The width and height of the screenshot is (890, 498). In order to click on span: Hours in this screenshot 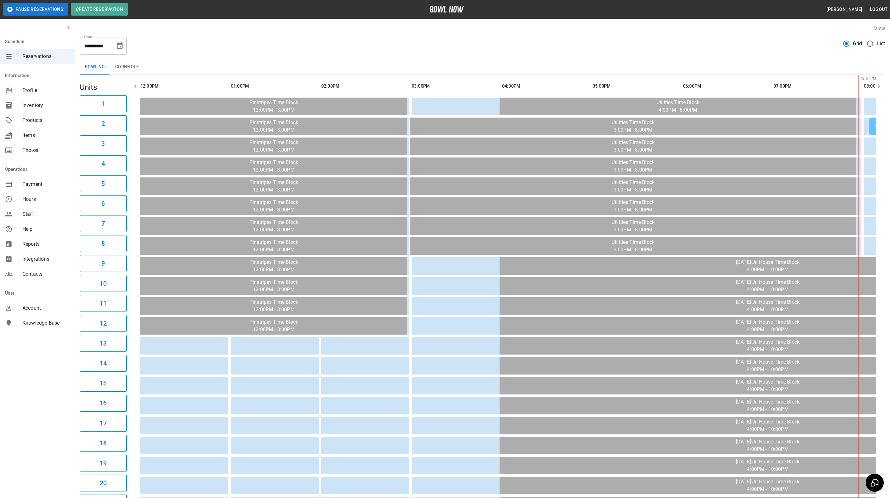, I will do `click(46, 199)`.